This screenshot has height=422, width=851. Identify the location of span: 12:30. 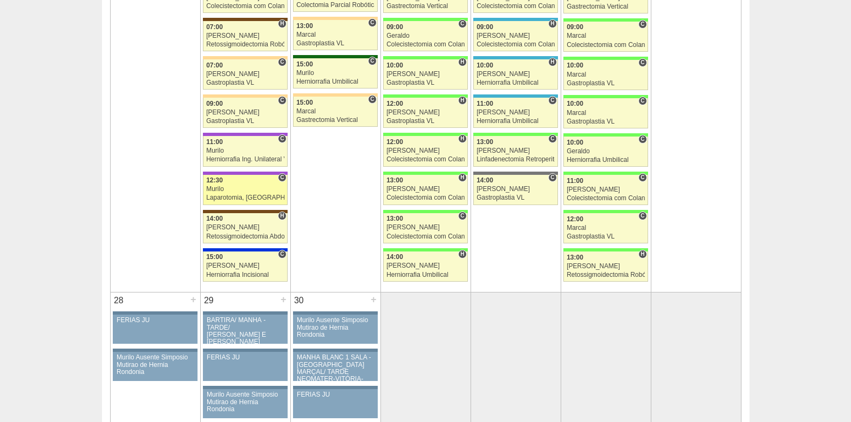
(214, 180).